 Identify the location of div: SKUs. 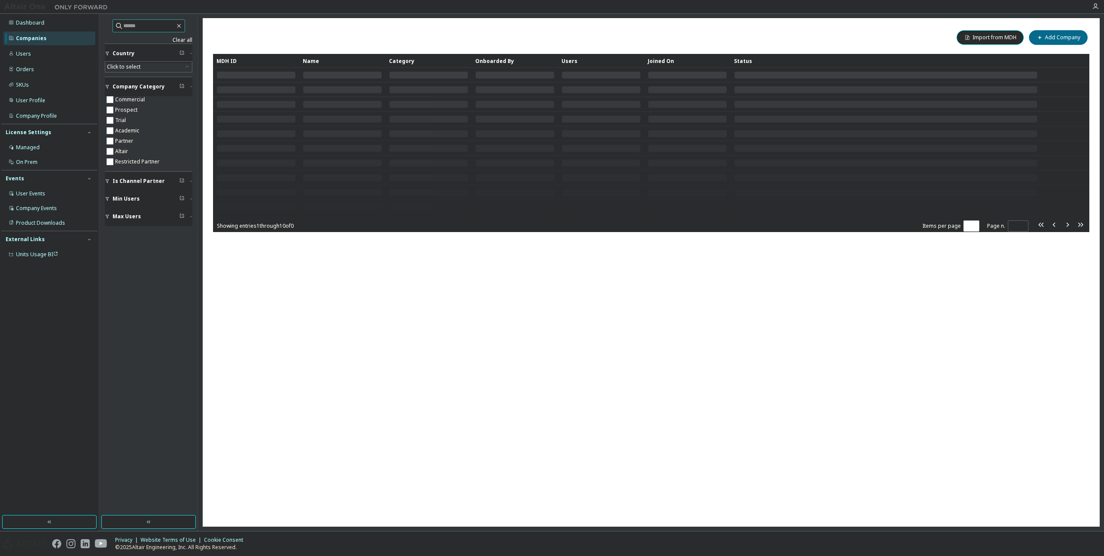
(22, 85).